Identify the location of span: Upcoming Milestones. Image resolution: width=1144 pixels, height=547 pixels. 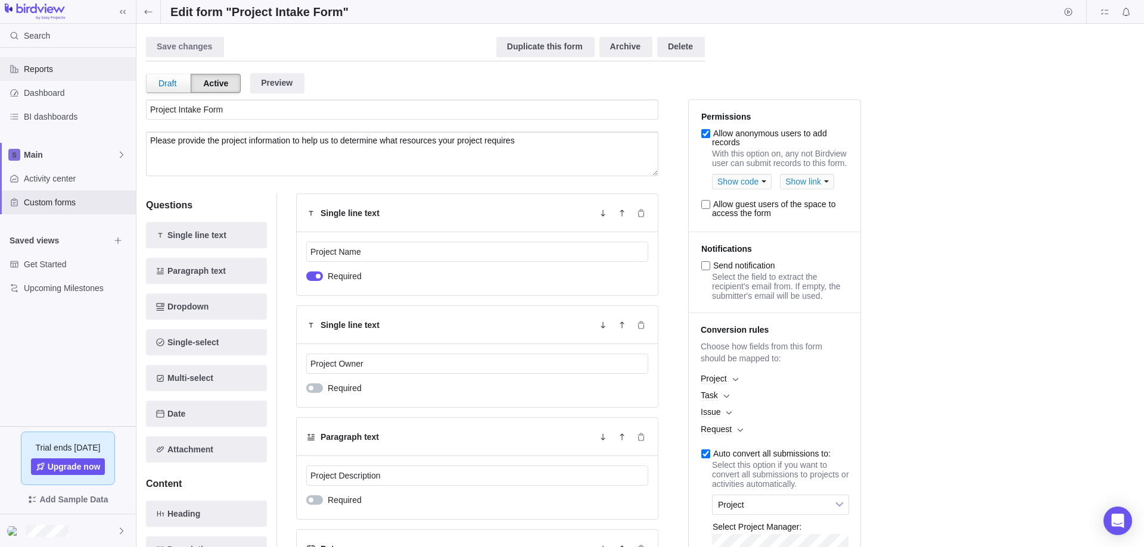
(77, 288).